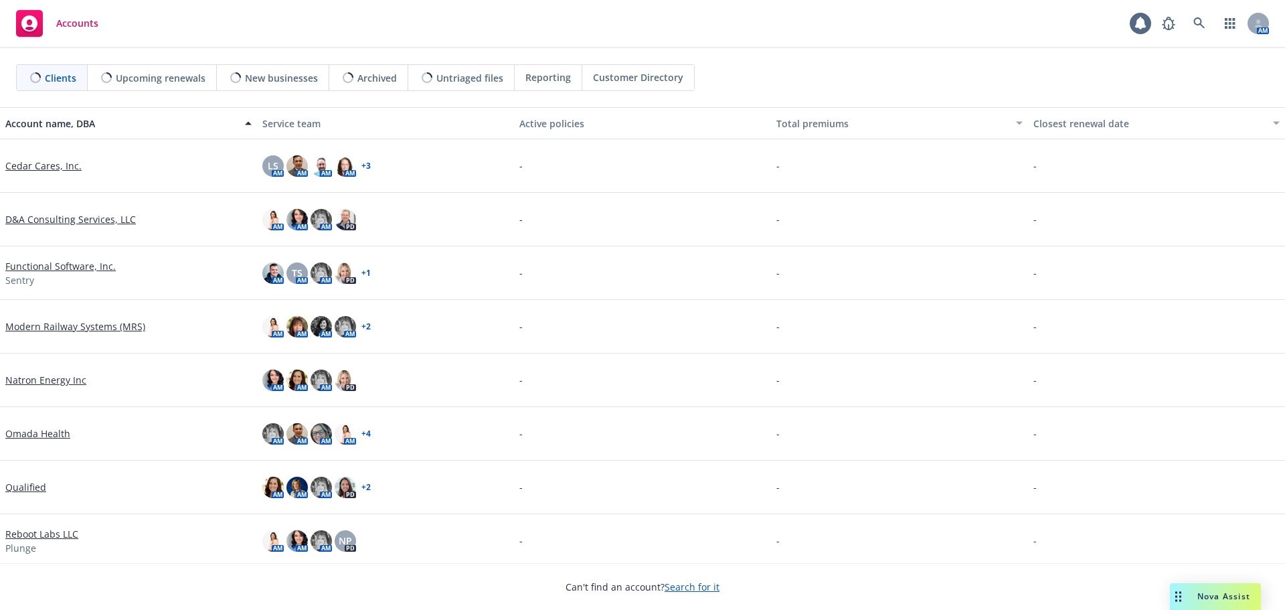 The width and height of the screenshot is (1285, 610). I want to click on span: New businesses, so click(281, 78).